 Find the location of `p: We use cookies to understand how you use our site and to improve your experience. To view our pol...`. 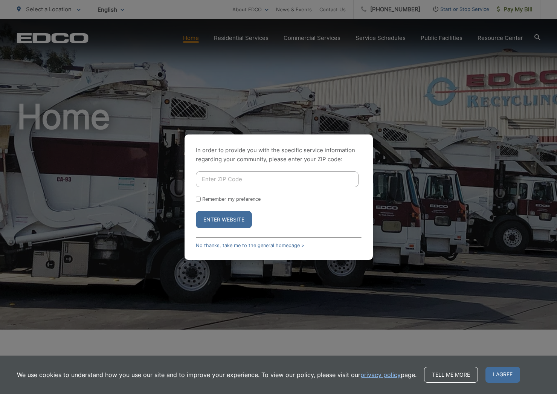

p: We use cookies to understand how you use our site and to improve your experience. To view our pol... is located at coordinates (216, 374).